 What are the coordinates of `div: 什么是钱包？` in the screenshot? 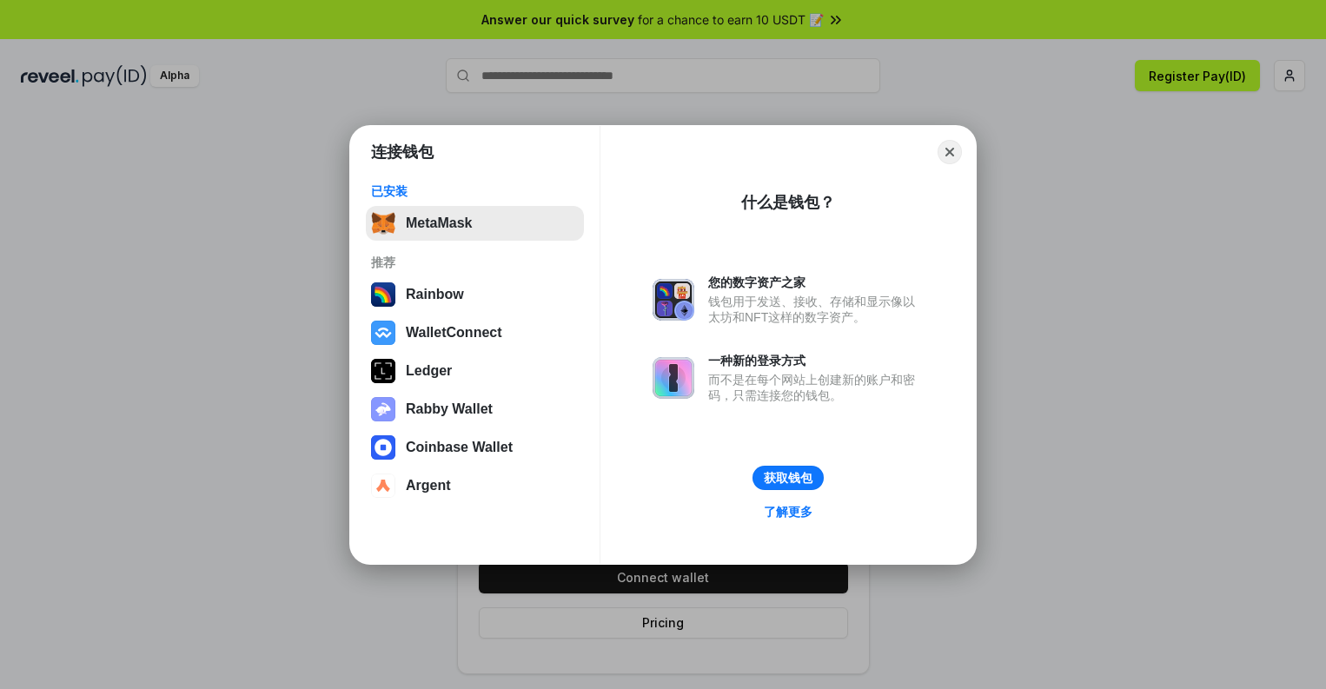 It's located at (788, 202).